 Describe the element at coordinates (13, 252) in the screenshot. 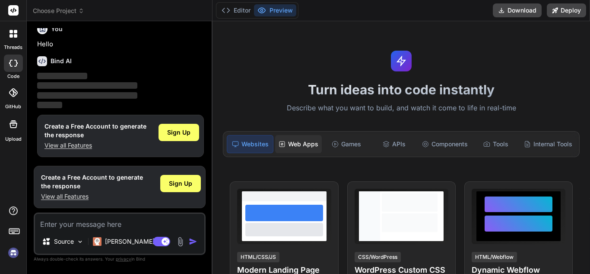

I see `img: signin` at that location.